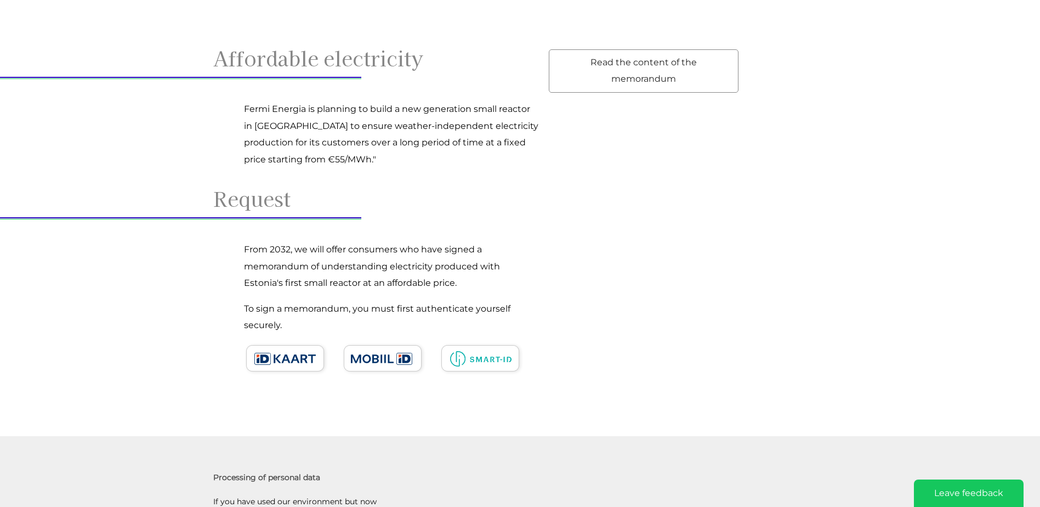 Image resolution: width=1040 pixels, height=507 pixels. Describe the element at coordinates (384, 359) in the screenshot. I see `img: ee-mobile-id.png` at that location.